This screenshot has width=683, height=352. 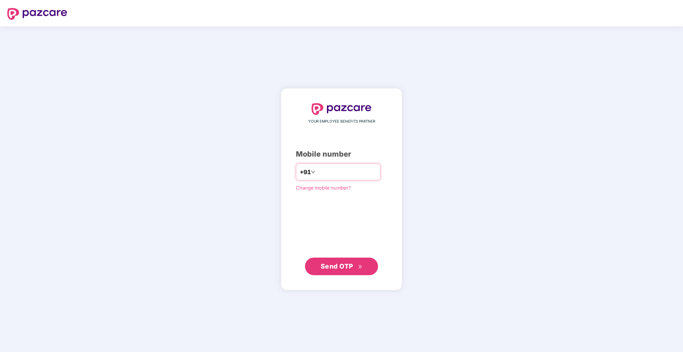 I want to click on span: YOUR EMPLOYEE BENEFITS PARTNER, so click(x=342, y=121).